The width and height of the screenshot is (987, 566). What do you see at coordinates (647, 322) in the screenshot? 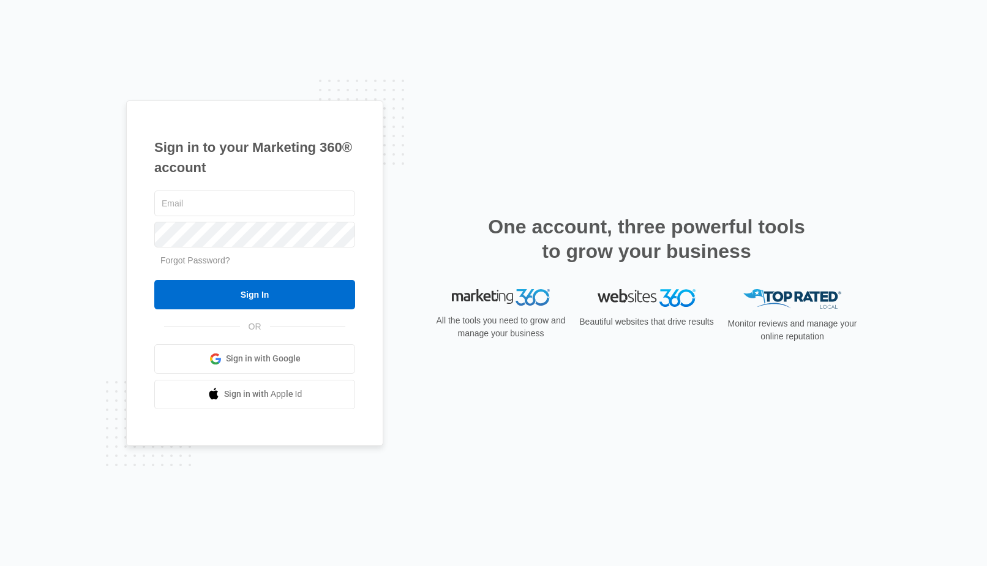
I see `p: Beautiful websites that drive results` at bounding box center [647, 322].